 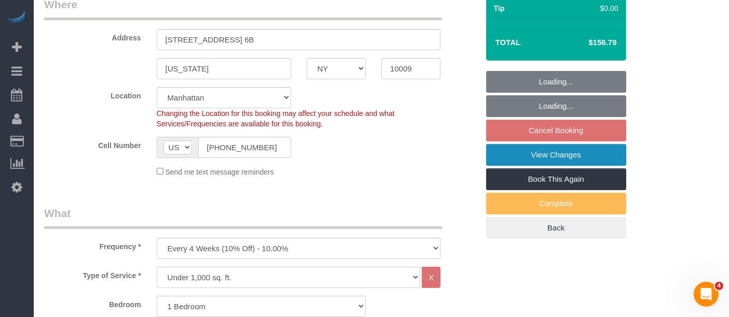 What do you see at coordinates (224, 68) in the screenshot?
I see `input: City` at bounding box center [224, 68].